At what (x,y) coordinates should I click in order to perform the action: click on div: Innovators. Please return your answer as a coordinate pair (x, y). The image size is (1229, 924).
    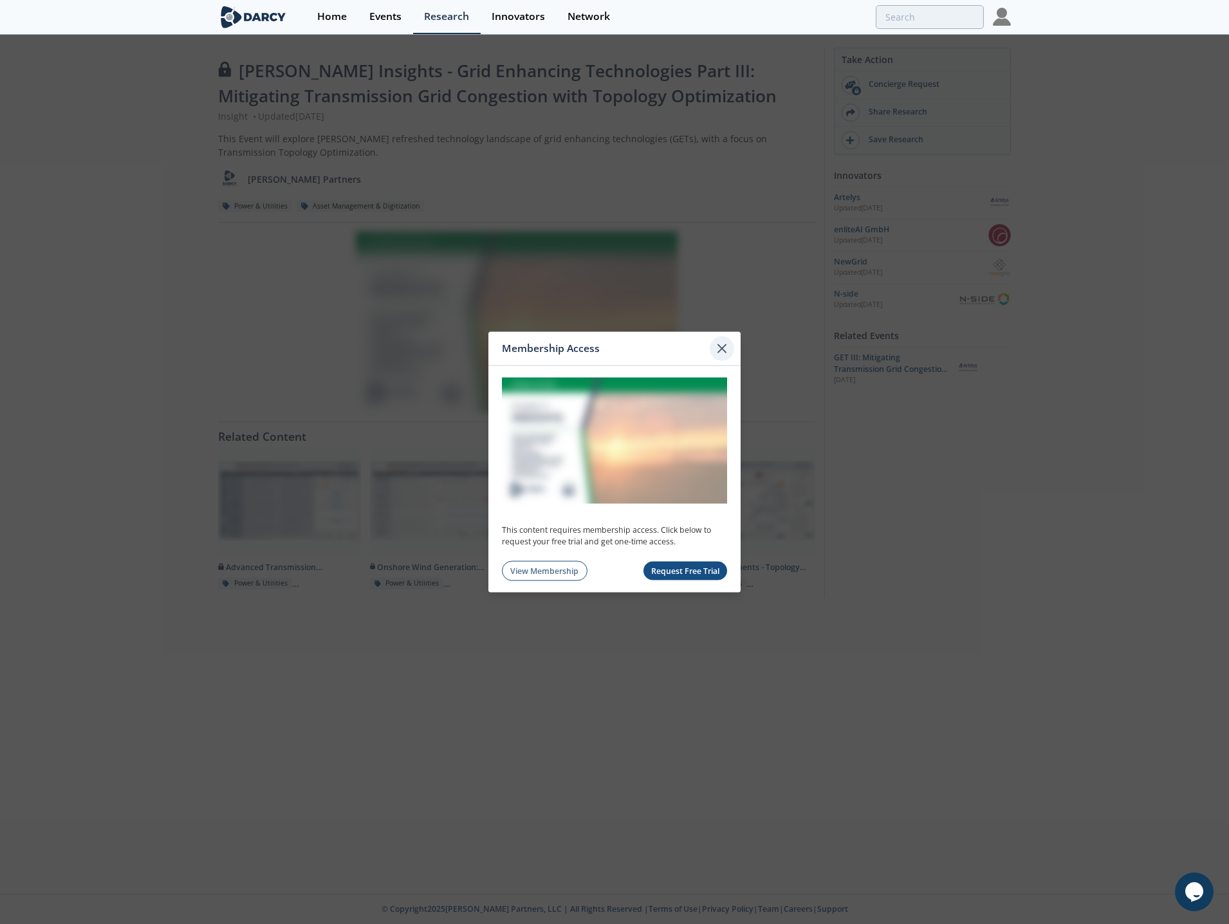
    Looking at the image, I should click on (518, 17).